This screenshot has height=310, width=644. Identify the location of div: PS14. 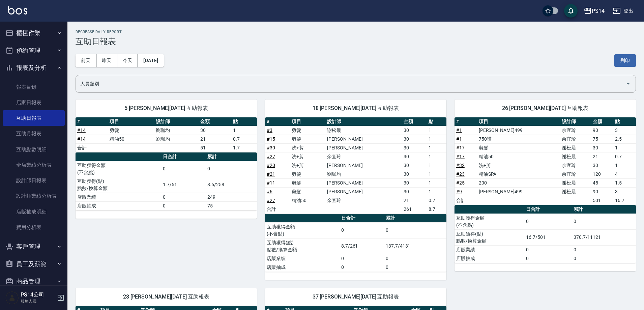
(598, 11).